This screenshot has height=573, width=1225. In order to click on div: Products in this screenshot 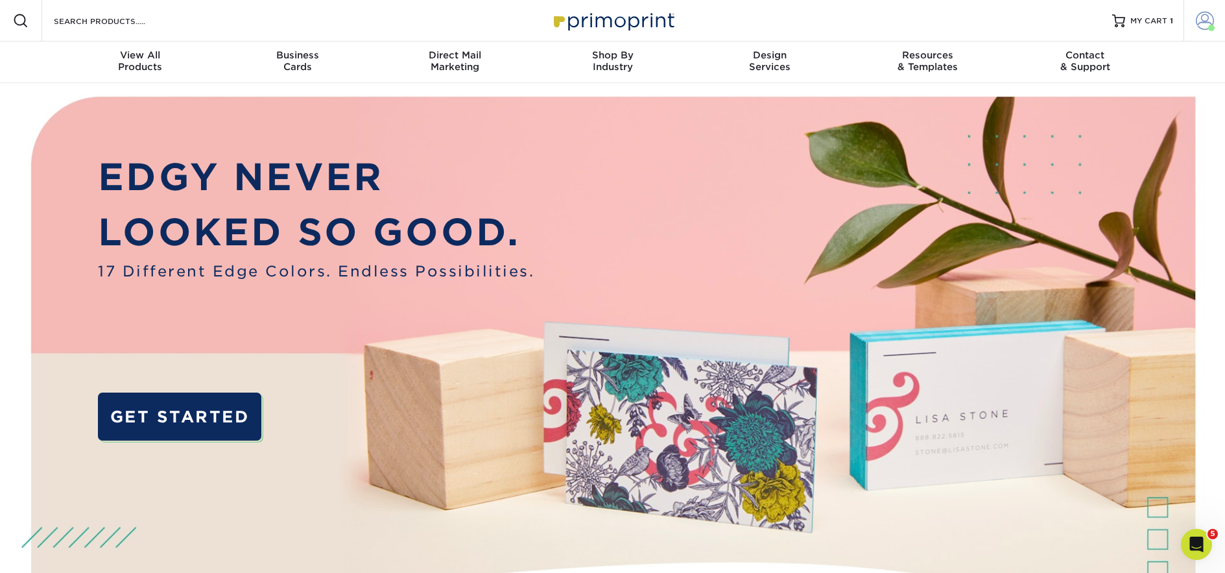, I will do `click(140, 61)`.